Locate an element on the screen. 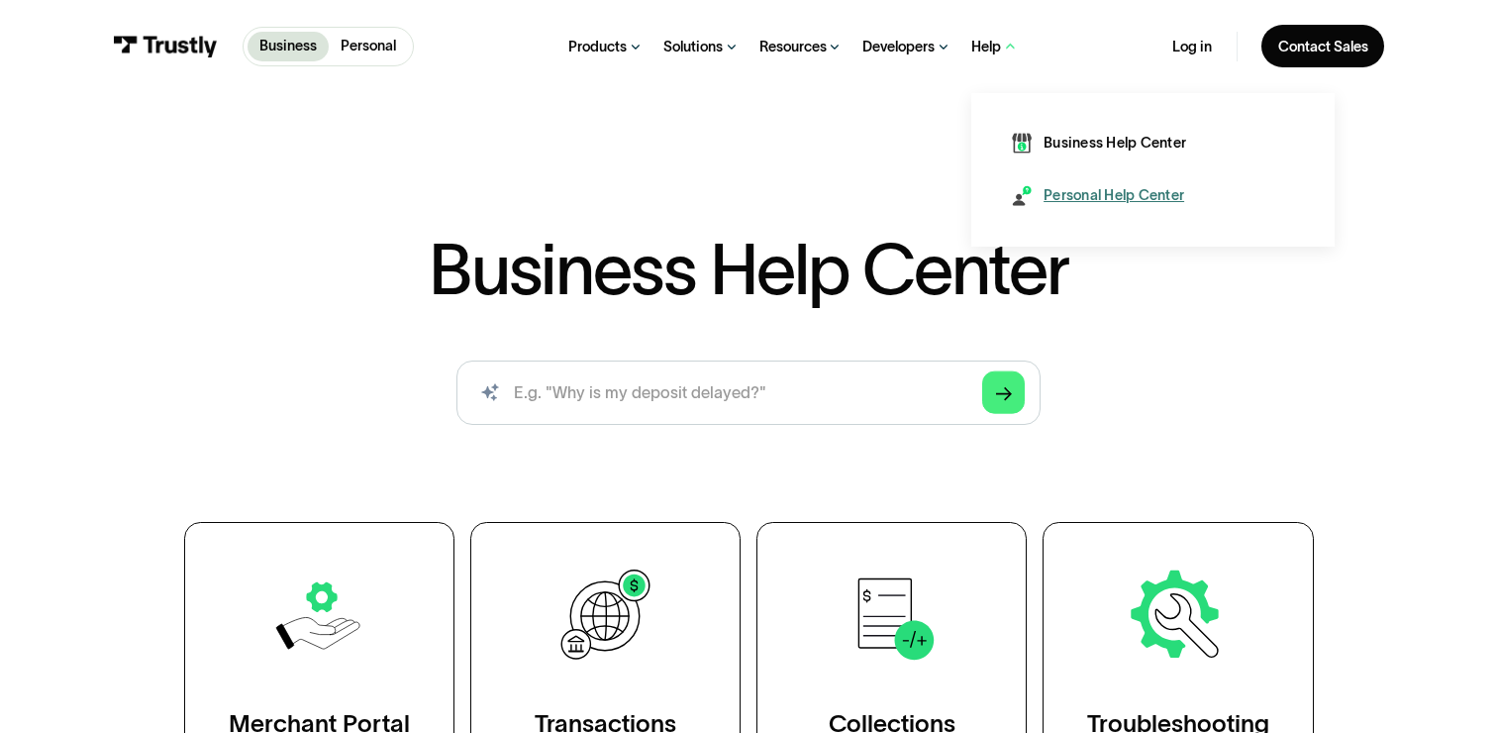  a: Log in is located at coordinates (1192, 47).